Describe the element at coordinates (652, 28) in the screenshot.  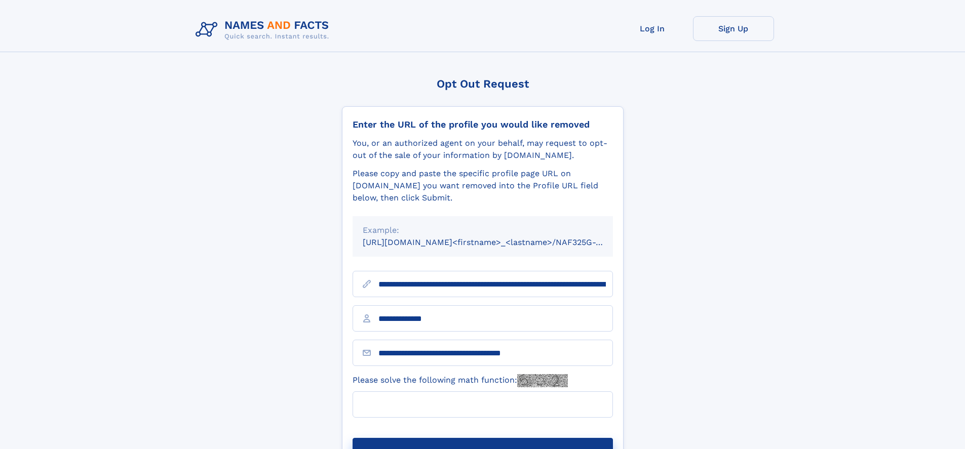
I see `a: Log In` at that location.